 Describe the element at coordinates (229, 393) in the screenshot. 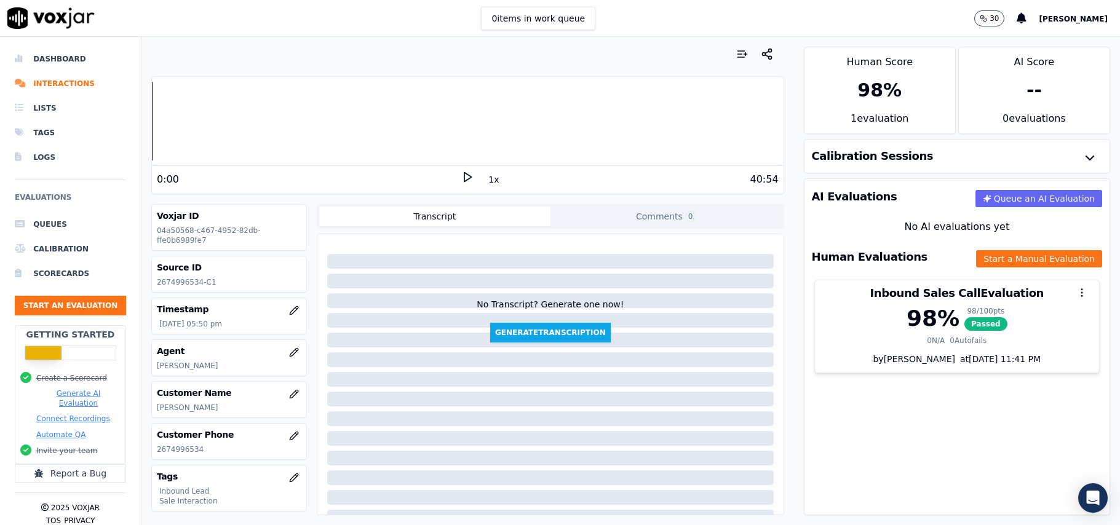

I see `h3: Customer Name` at that location.